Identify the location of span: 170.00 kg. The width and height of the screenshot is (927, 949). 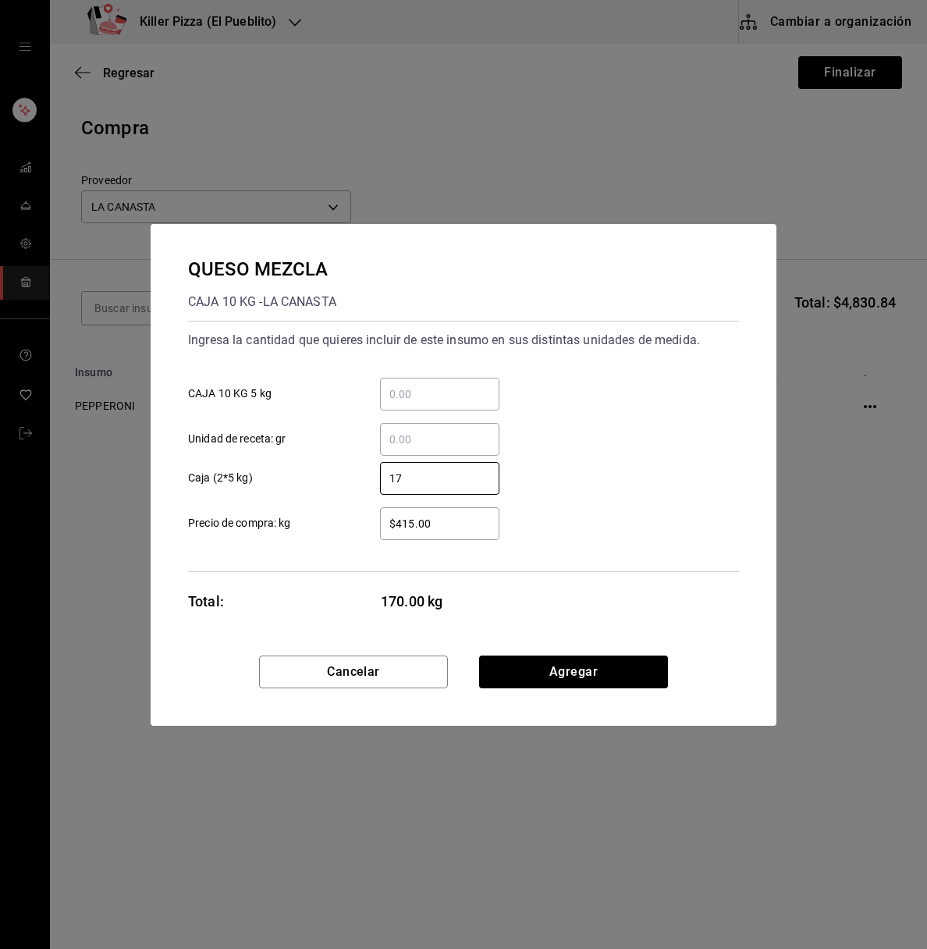
(440, 601).